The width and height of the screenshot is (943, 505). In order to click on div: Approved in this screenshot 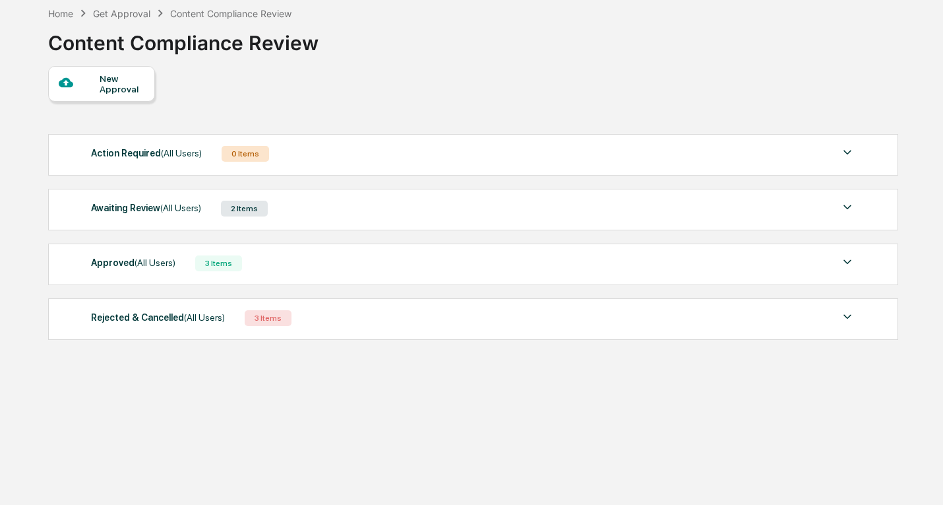, I will do `click(133, 263)`.